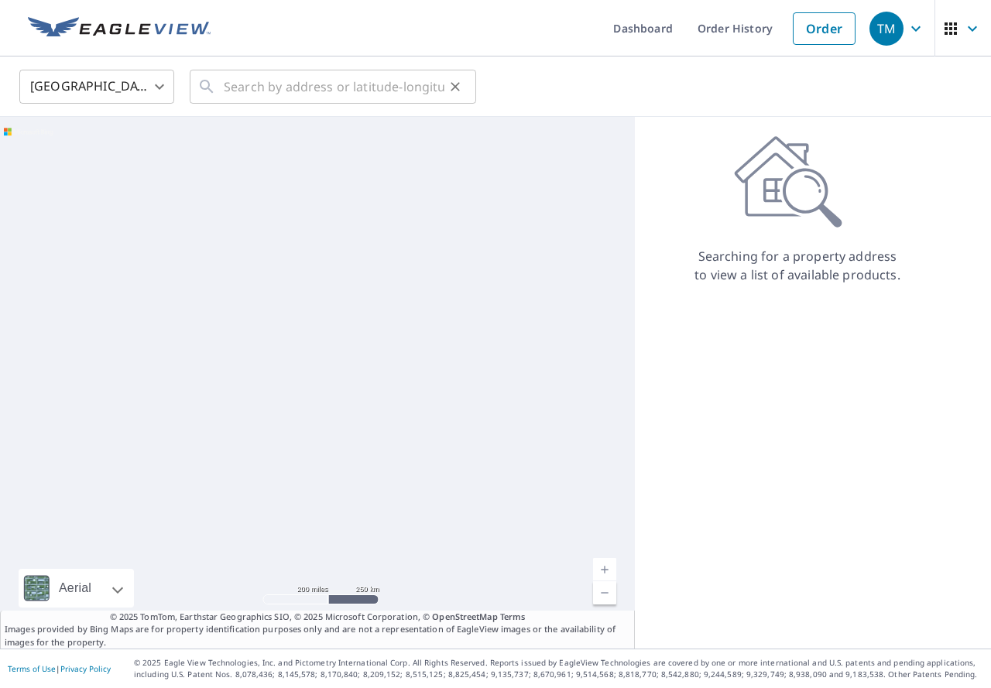  Describe the element at coordinates (605, 593) in the screenshot. I see `a: Current Level 5, Zoom Out` at that location.